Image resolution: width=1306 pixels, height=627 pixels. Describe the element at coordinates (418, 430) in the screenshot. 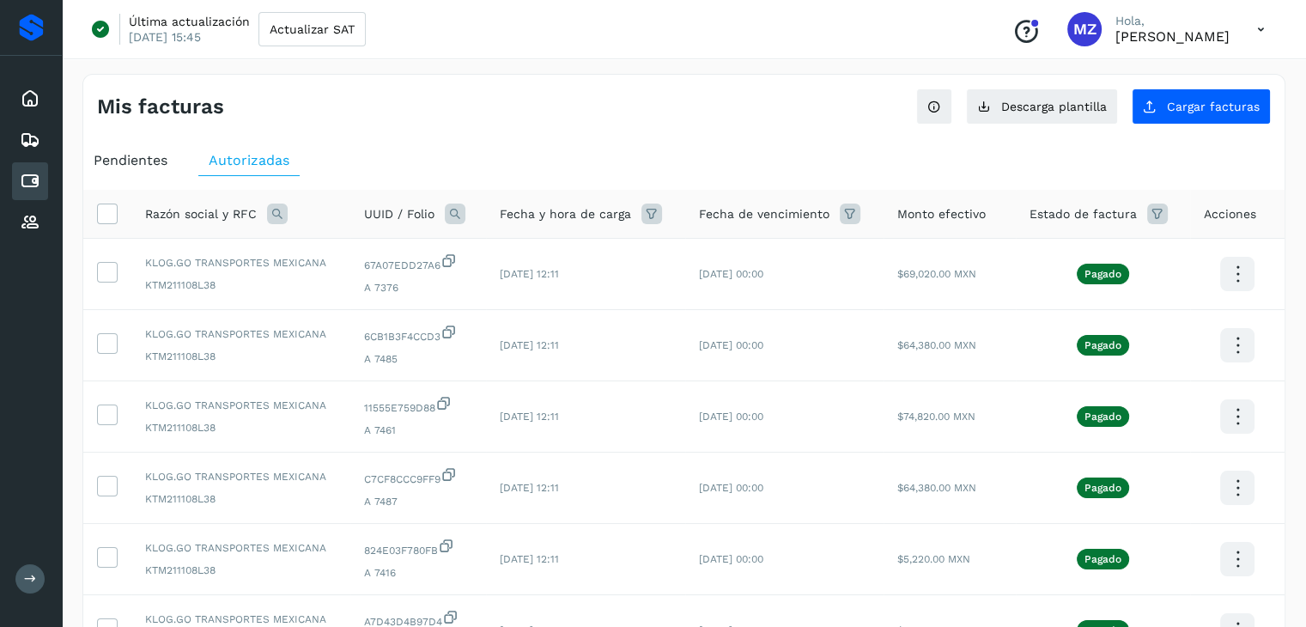

I see `span: A 7461` at that location.